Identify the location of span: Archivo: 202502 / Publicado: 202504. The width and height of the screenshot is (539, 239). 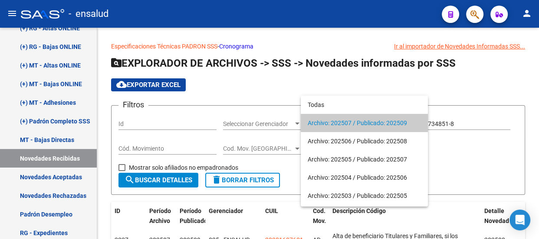
(364, 214).